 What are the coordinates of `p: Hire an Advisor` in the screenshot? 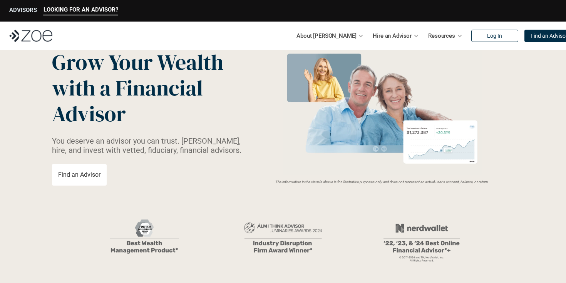 It's located at (392, 36).